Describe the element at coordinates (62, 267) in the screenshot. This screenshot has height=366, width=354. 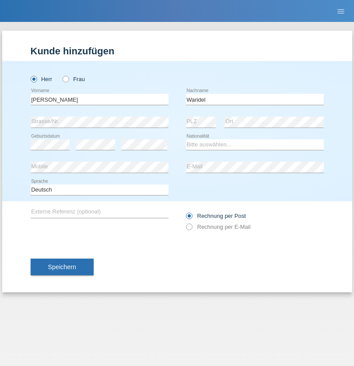
I see `span: Speichern` at that location.